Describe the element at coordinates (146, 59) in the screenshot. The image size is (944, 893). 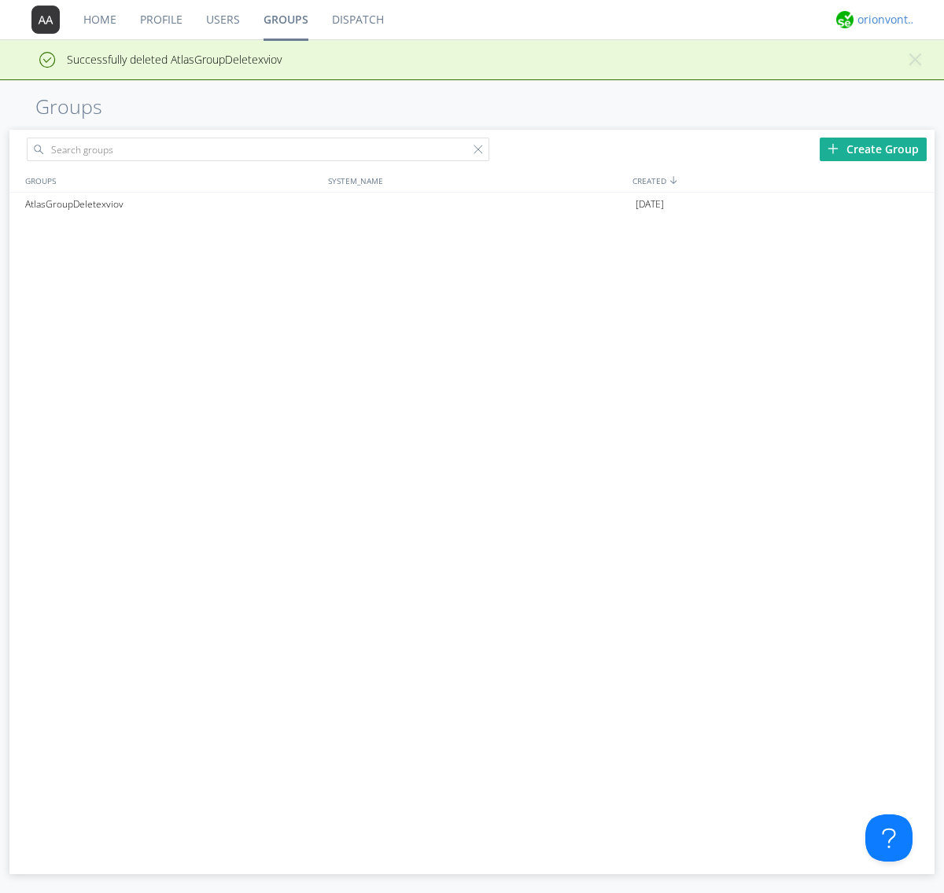
I see `span: Successfully deleted AtlasGroupDeletexviov` at that location.